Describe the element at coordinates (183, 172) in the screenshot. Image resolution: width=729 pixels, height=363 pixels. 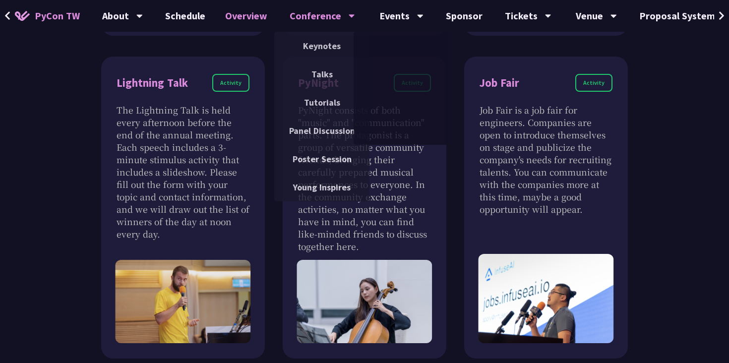
I see `p: The Lightning Talk is held every afternoon before the end of the annual meeting. Each speech incl...` at that location.